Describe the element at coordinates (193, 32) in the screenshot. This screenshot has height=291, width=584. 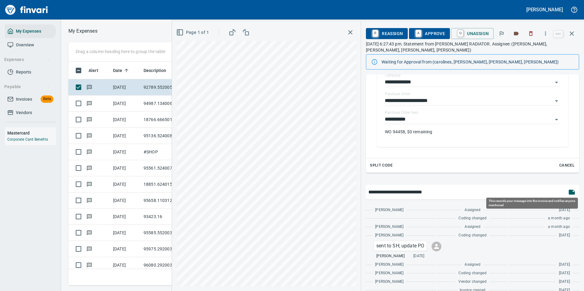
I see `button: Page 1 of 1` at that location.